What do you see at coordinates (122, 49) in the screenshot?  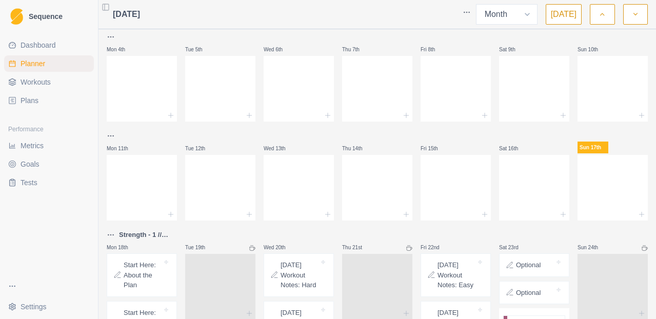 I see `p: Mon 4th` at bounding box center [122, 49].